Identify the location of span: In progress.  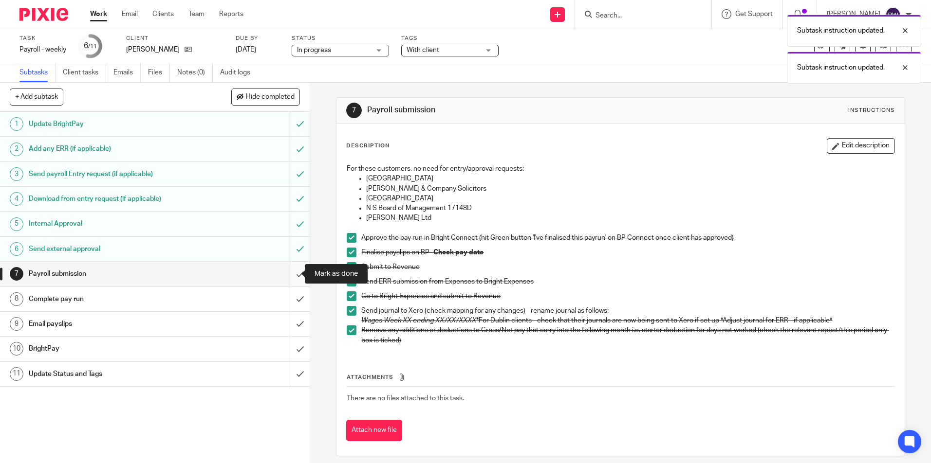
(314, 50).